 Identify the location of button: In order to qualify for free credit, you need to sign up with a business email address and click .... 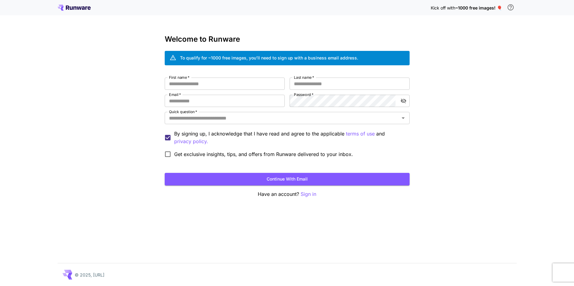
(511, 7).